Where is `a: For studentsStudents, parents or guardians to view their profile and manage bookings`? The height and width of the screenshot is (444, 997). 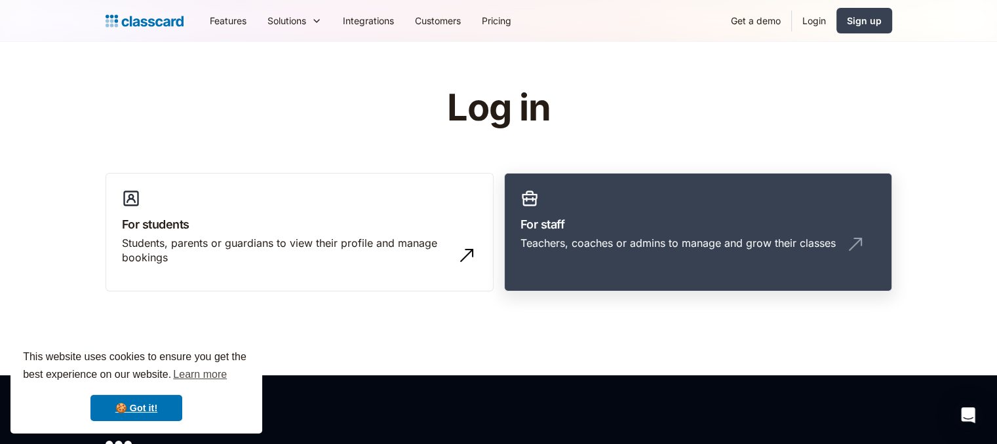
a: For studentsStudents, parents or guardians to view their profile and manage bookings is located at coordinates (300, 233).